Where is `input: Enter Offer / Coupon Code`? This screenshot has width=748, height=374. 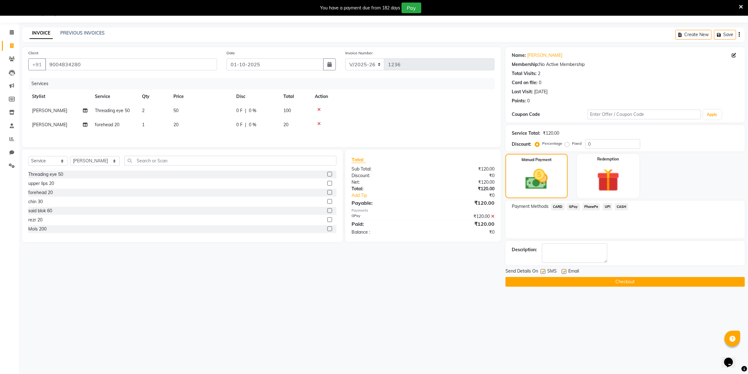 input: Enter Offer / Coupon Code is located at coordinates (644, 114).